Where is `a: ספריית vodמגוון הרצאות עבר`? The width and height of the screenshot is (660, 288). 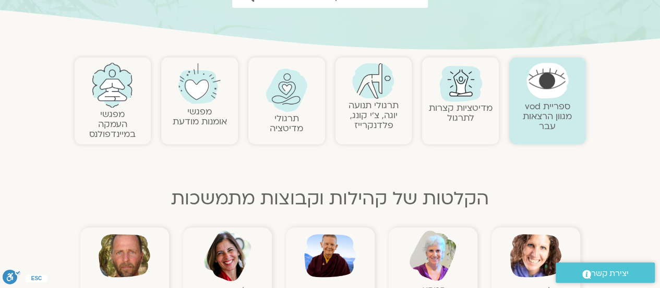
a: ספריית vodמגוון הרצאות עבר is located at coordinates (548, 116).